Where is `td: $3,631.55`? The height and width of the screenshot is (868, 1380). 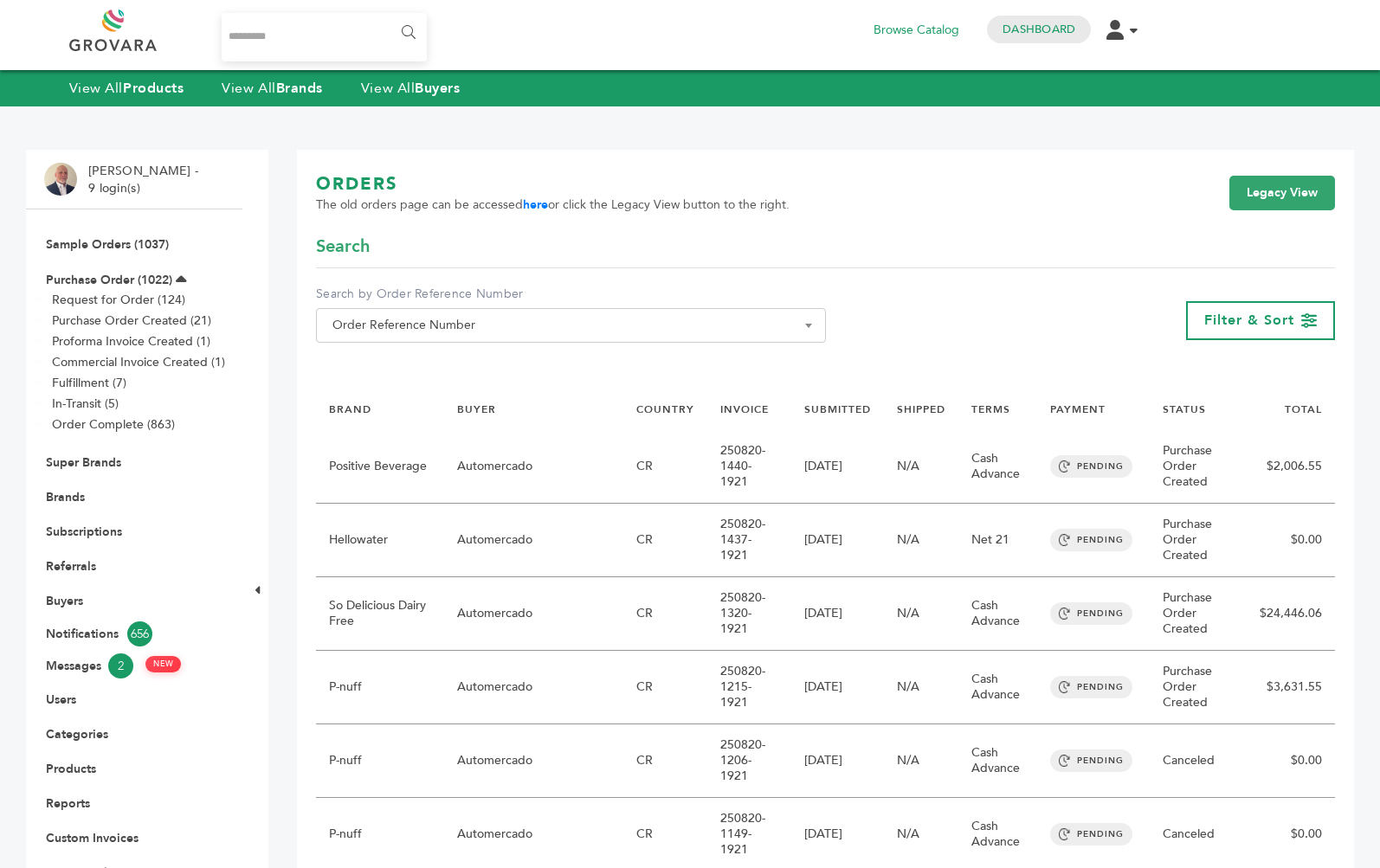
td: $3,631.55 is located at coordinates (1291, 687).